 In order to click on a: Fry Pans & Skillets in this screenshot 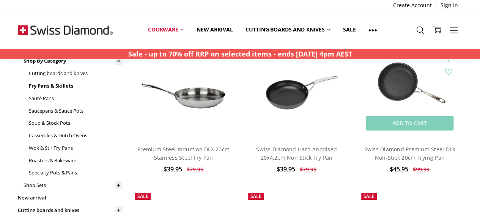, I will do `click(76, 86)`.